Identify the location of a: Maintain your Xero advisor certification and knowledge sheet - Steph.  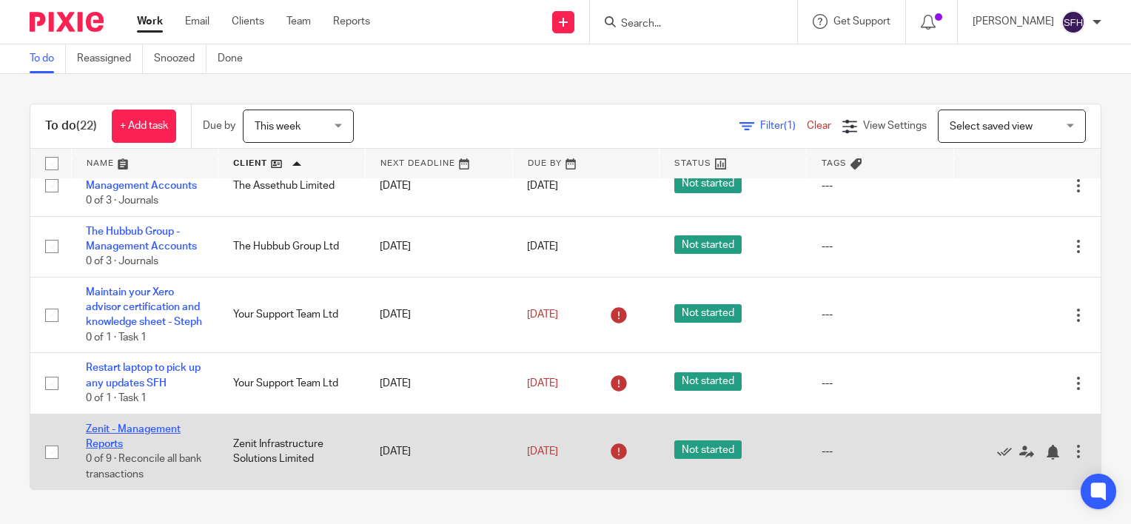
(144, 307).